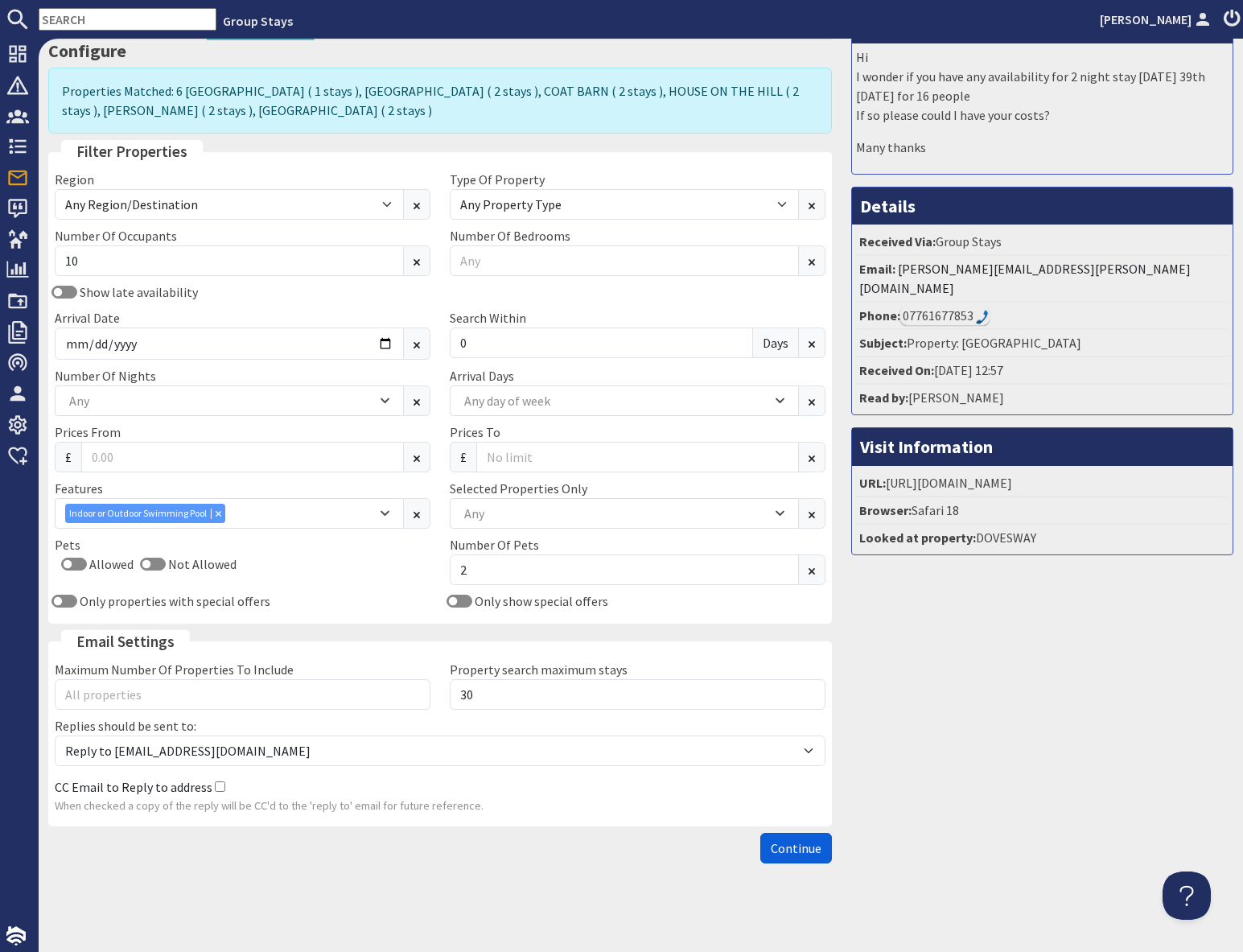 The image size is (1243, 952). What do you see at coordinates (795, 848) in the screenshot?
I see `span: Continue` at bounding box center [795, 848].